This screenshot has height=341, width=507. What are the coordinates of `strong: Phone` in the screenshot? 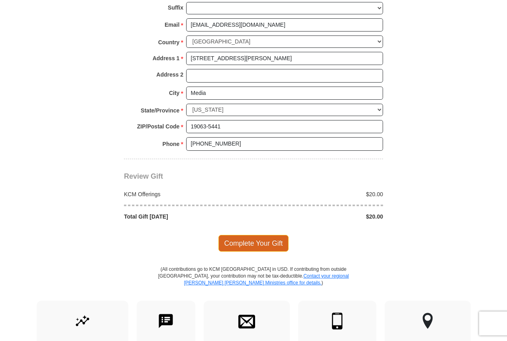 It's located at (171, 144).